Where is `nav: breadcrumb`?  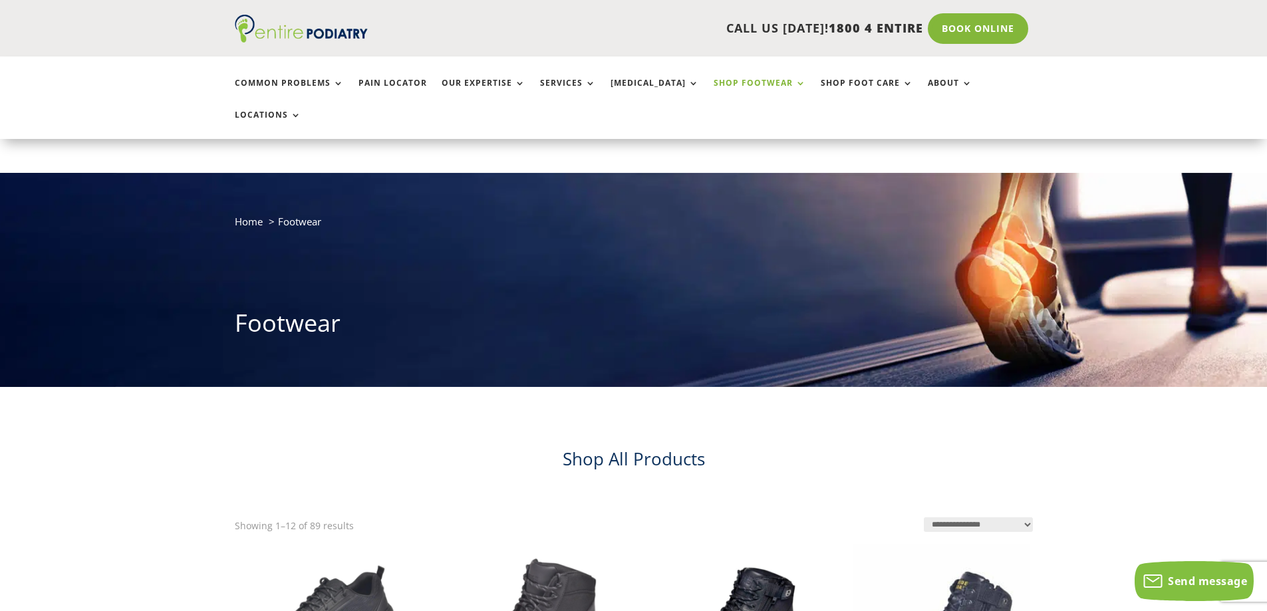
nav: breadcrumb is located at coordinates (634, 226).